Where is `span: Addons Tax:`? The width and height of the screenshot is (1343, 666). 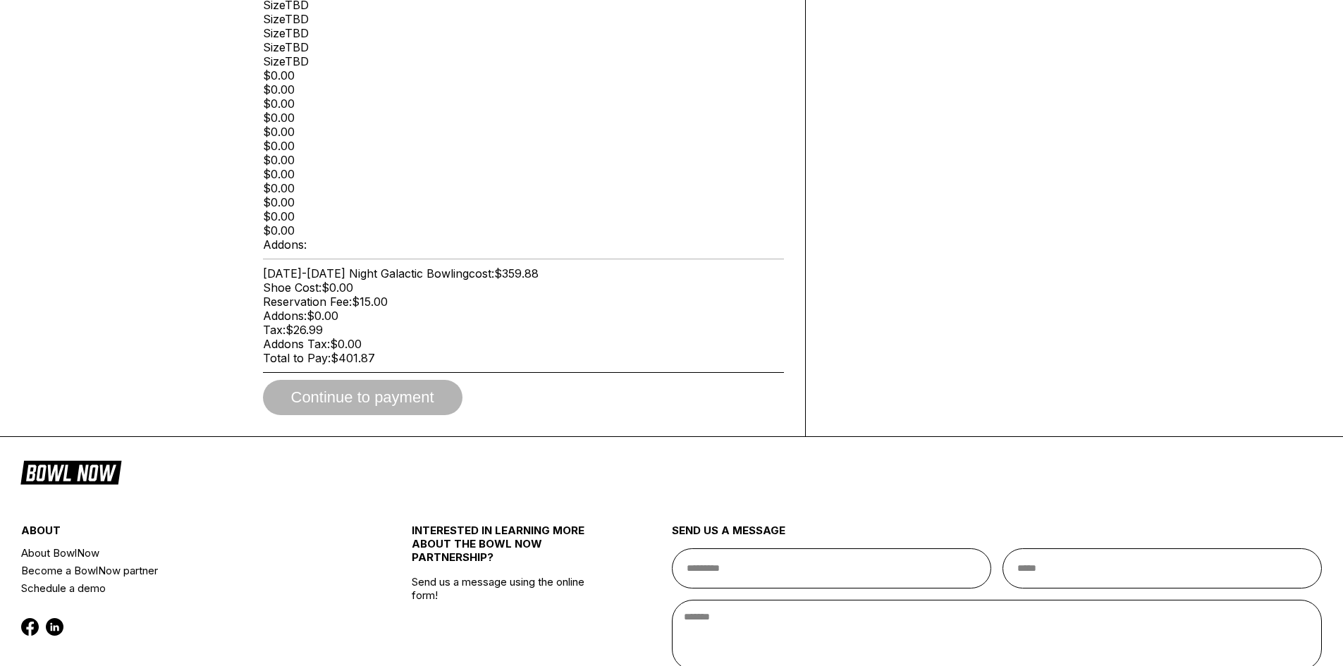 span: Addons Tax: is located at coordinates (296, 344).